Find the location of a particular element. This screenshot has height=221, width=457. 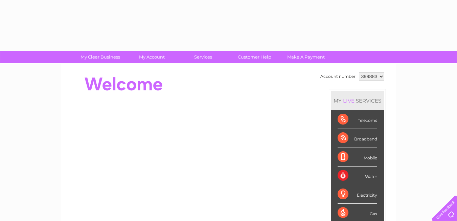

div: MY SERVICES is located at coordinates (357, 100).